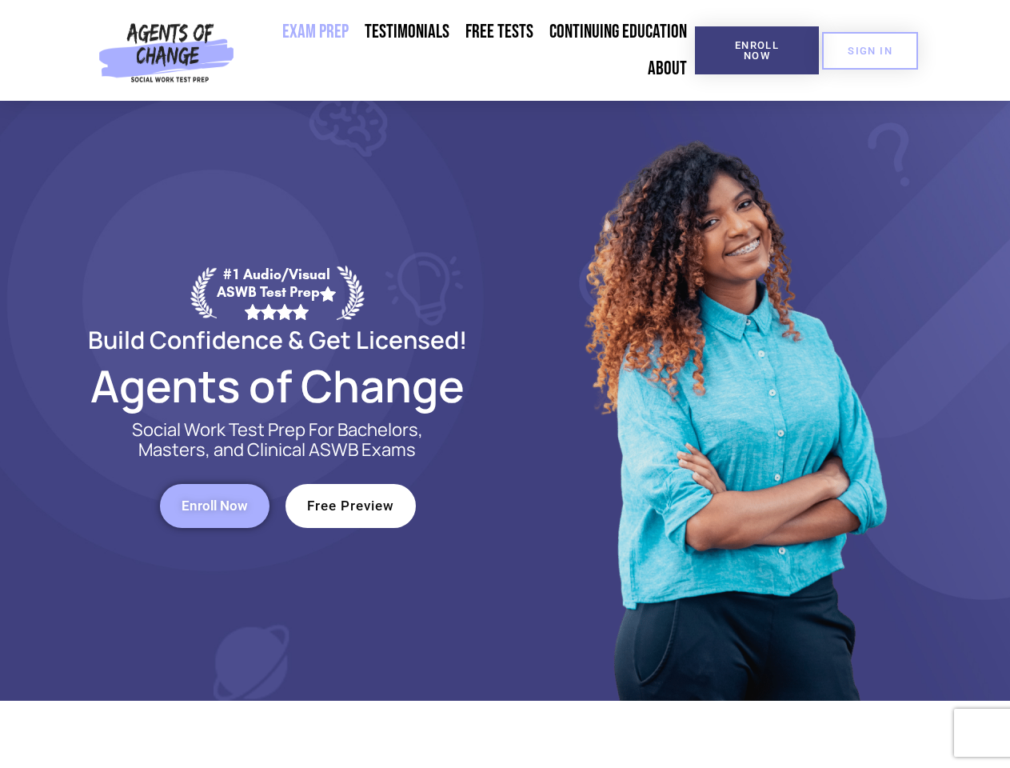 The image size is (1010, 768). I want to click on a: Testimonials, so click(407, 32).